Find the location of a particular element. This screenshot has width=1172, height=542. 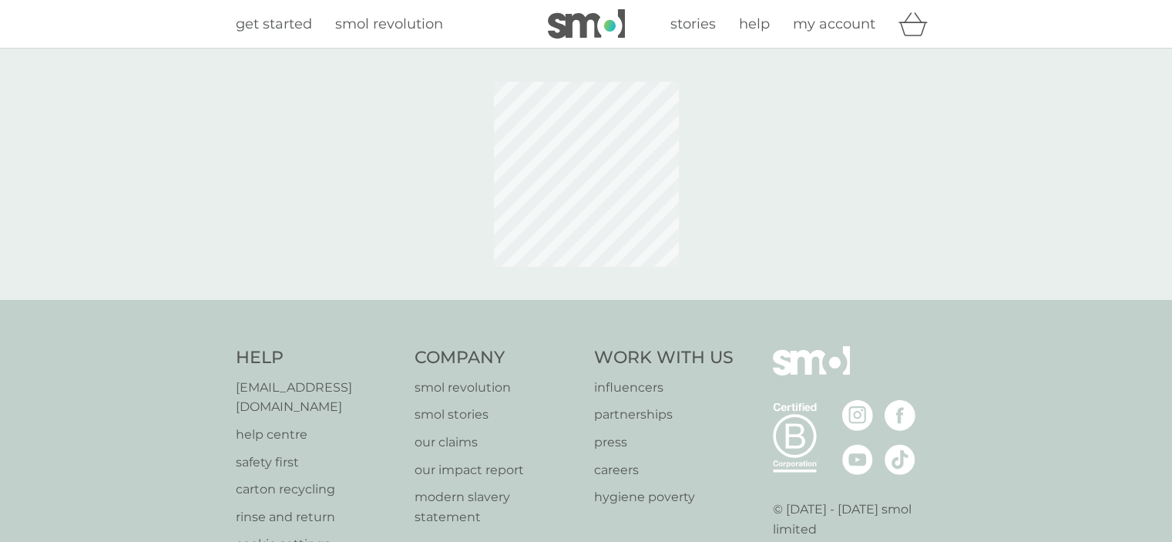

h4: Help is located at coordinates (317, 357).